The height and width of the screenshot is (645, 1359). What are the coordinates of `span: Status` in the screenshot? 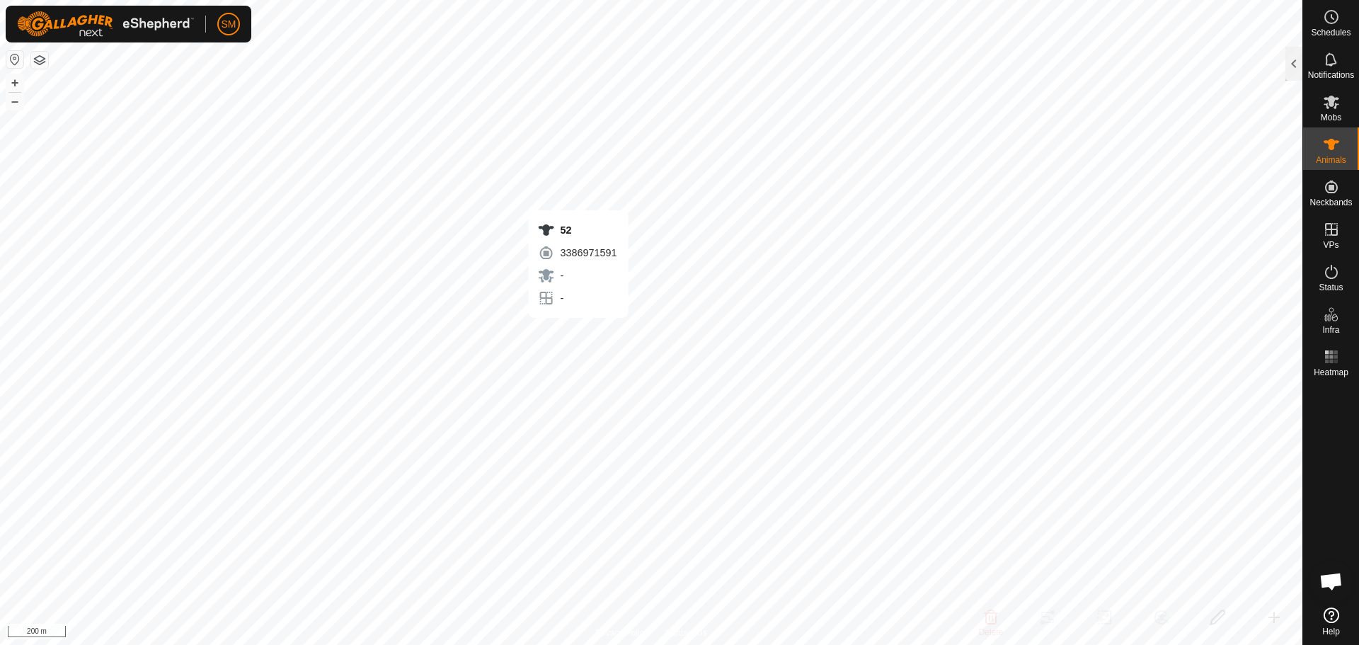 It's located at (1330, 287).